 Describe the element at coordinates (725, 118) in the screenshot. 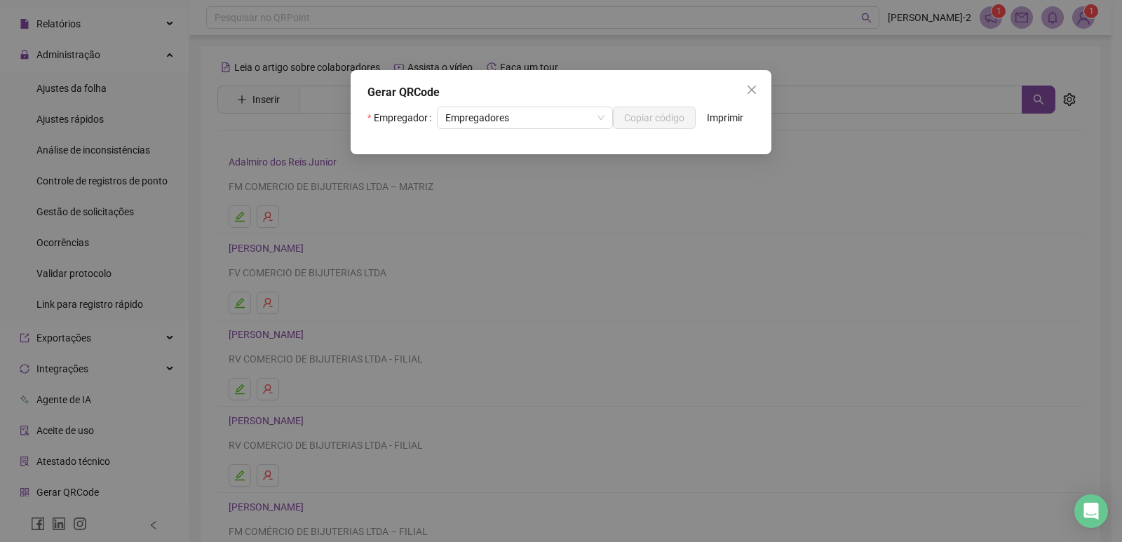

I see `button: Imprimir` at that location.